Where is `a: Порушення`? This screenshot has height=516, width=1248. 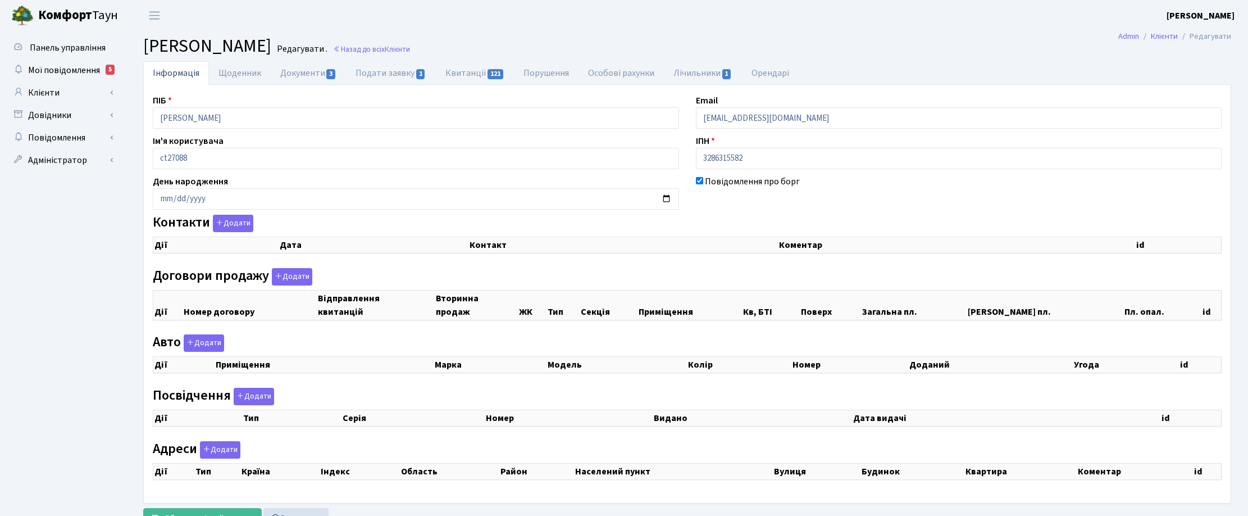 a: Порушення is located at coordinates (546, 73).